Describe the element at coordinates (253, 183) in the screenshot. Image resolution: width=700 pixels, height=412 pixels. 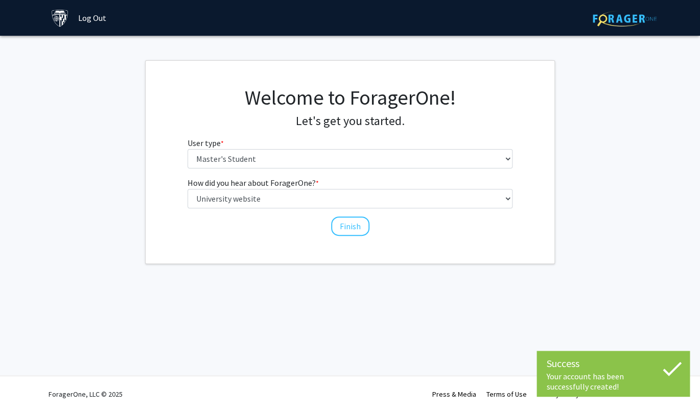
I see `label: How did you hear about ForagerOne?` at that location.